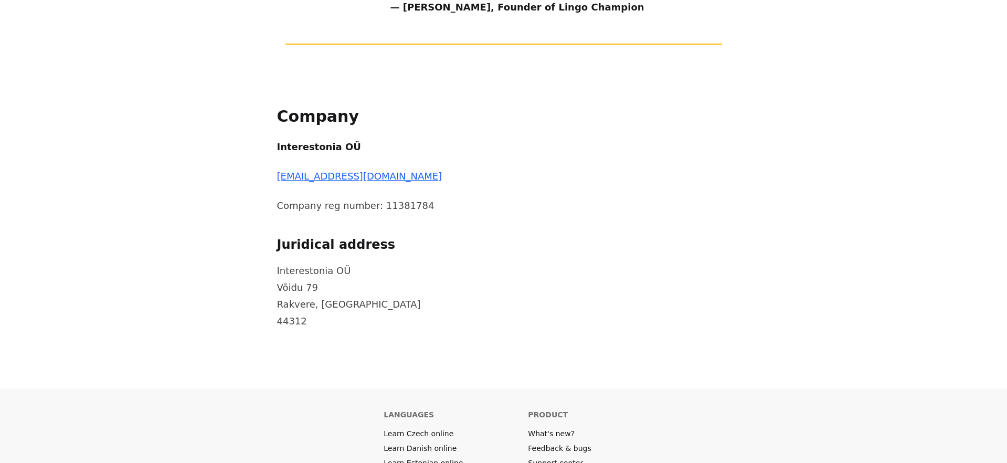 The image size is (1007, 463). What do you see at coordinates (420, 448) in the screenshot?
I see `a: Learn Danish online` at bounding box center [420, 448].